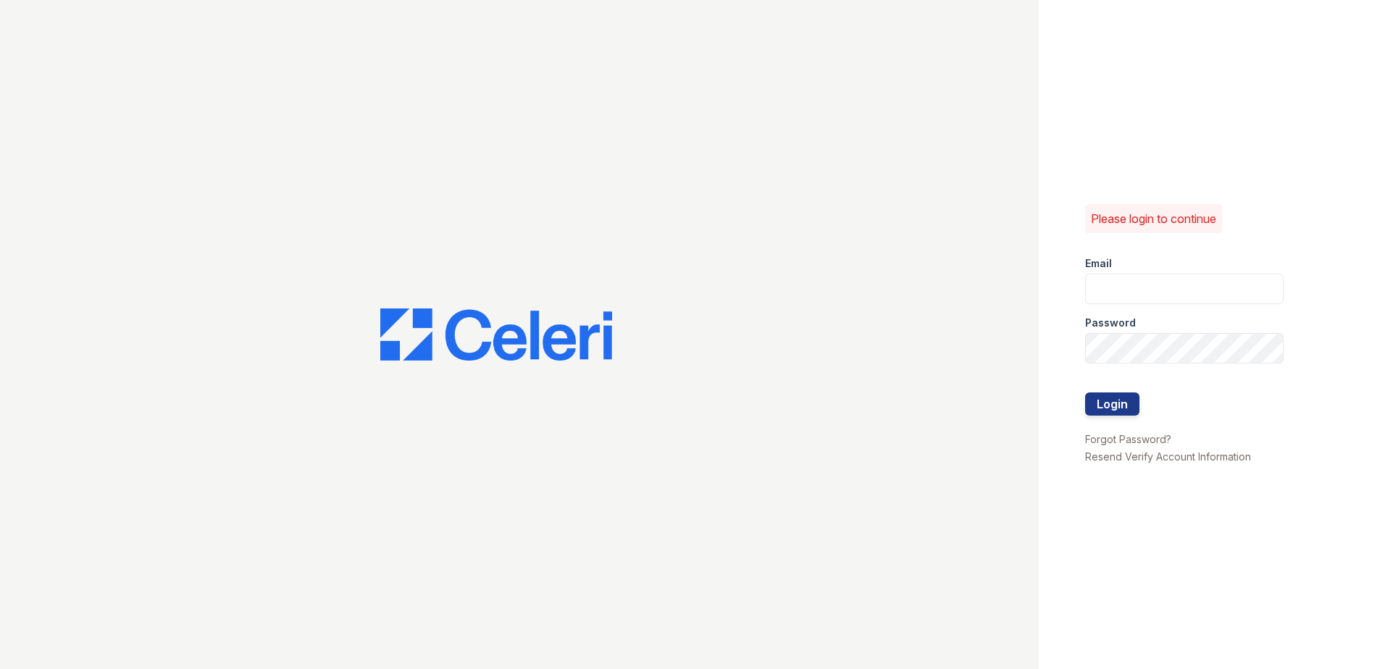 This screenshot has height=669, width=1385. What do you see at coordinates (1112, 404) in the screenshot?
I see `button: Login` at bounding box center [1112, 404].